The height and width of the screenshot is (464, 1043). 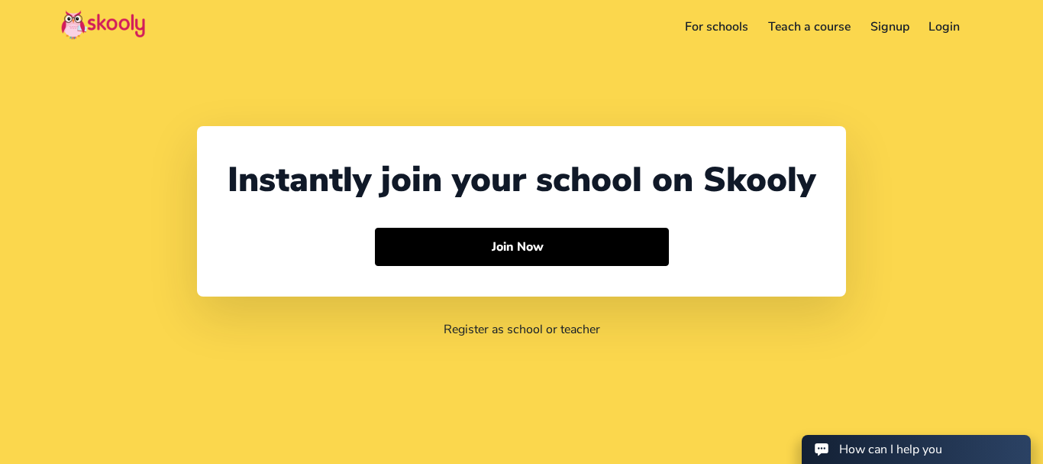 What do you see at coordinates (522, 247) in the screenshot?
I see `button: Join Now` at bounding box center [522, 247].